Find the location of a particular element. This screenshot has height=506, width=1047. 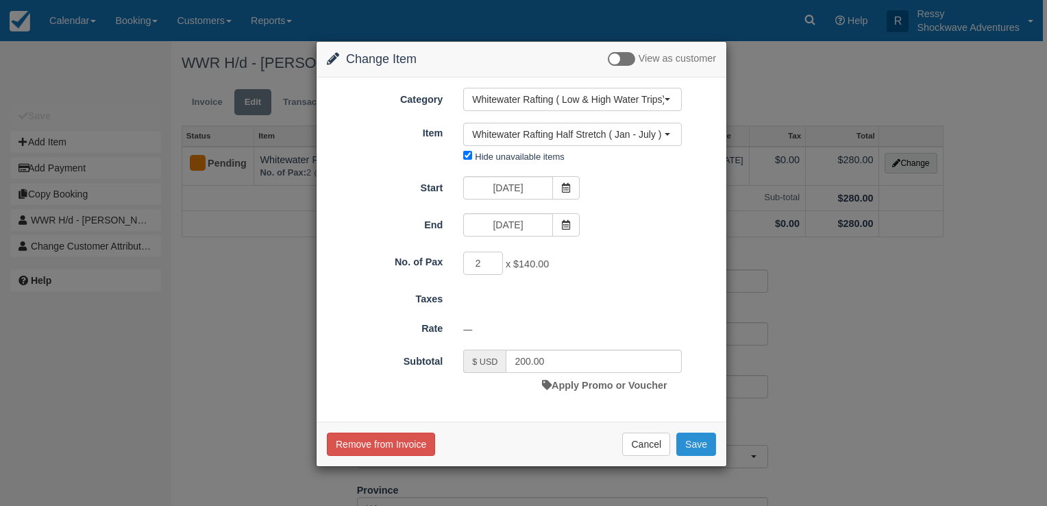

label: End is located at coordinates (384, 223).